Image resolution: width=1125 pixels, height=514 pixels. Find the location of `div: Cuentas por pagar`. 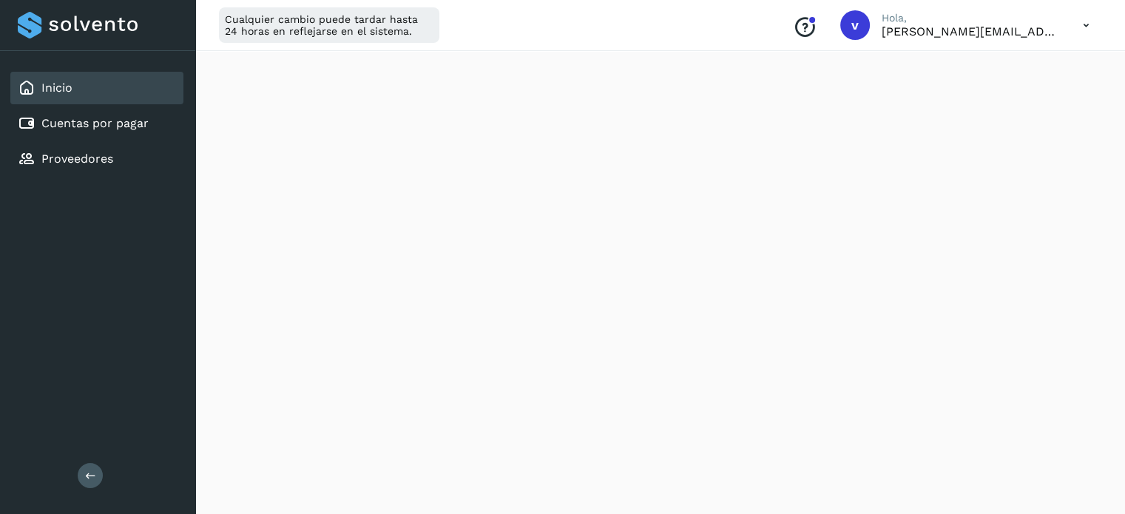

div: Cuentas por pagar is located at coordinates (97, 124).